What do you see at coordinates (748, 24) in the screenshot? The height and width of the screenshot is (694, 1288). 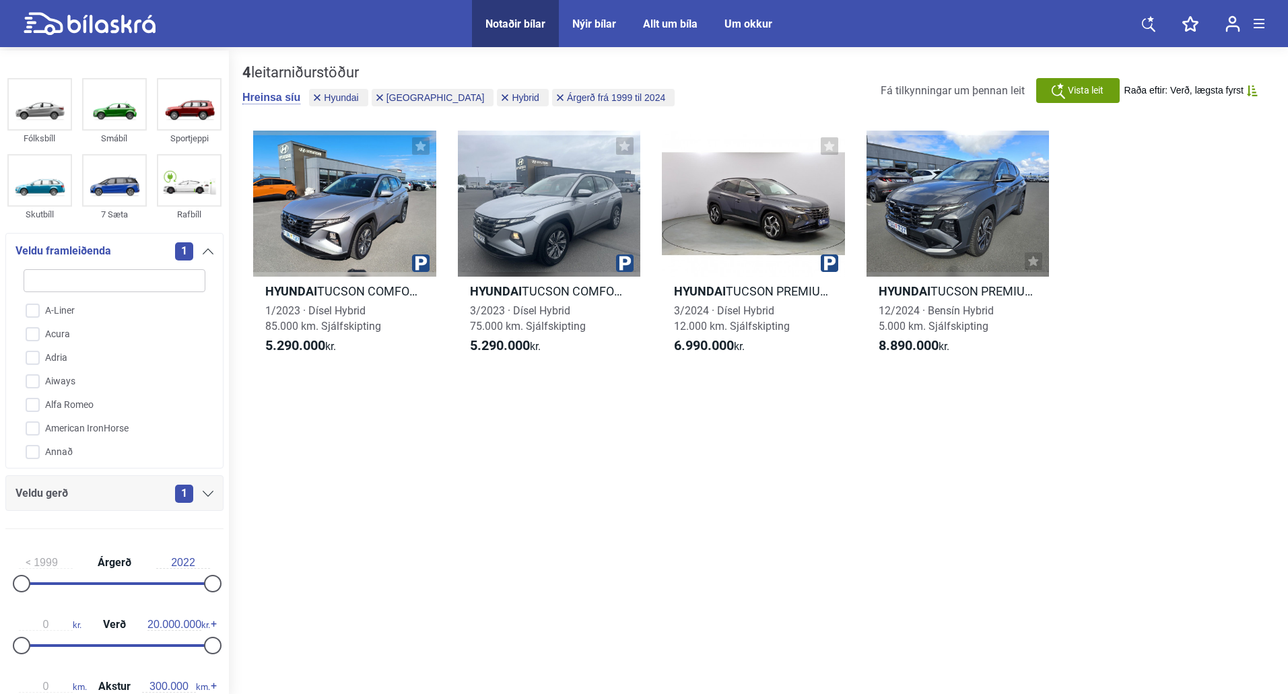 I see `a: Um okkur` at bounding box center [748, 24].